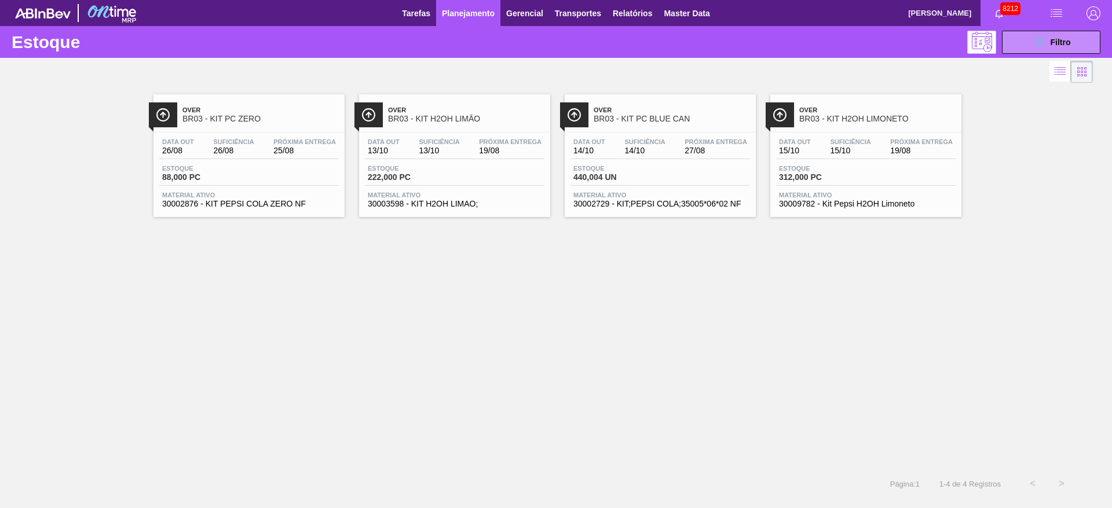 The image size is (1112, 508). What do you see at coordinates (455, 204) in the screenshot?
I see `span: 30003598 - KIT H2OH LIMAO;` at bounding box center [455, 204].